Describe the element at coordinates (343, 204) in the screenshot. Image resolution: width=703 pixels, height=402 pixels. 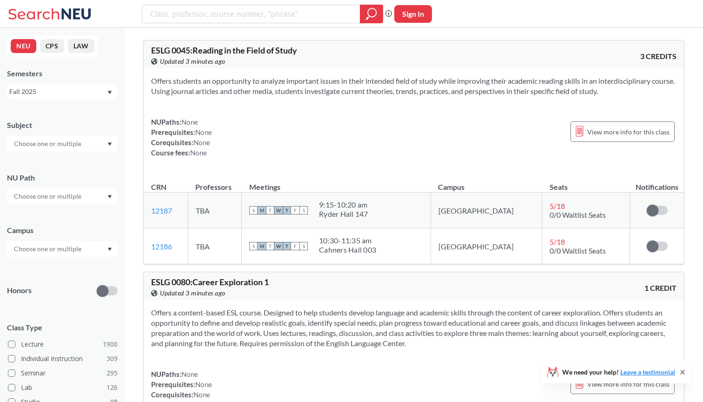
I see `div: 9:15 - 10:20 am` at that location.